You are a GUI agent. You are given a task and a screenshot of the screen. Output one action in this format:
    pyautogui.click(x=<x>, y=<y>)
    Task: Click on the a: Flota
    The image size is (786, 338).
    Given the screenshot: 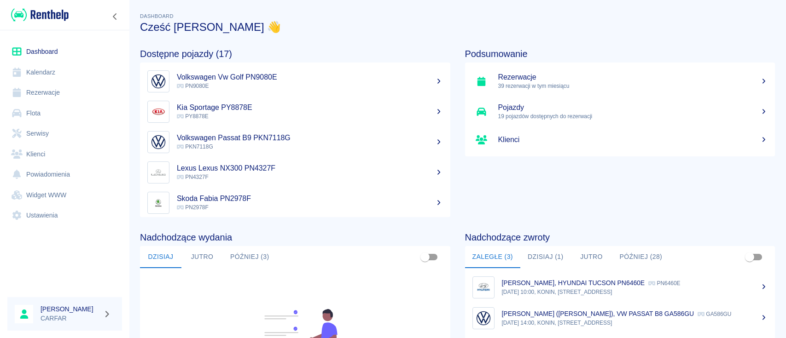 What is the action you would take?
    pyautogui.click(x=64, y=113)
    